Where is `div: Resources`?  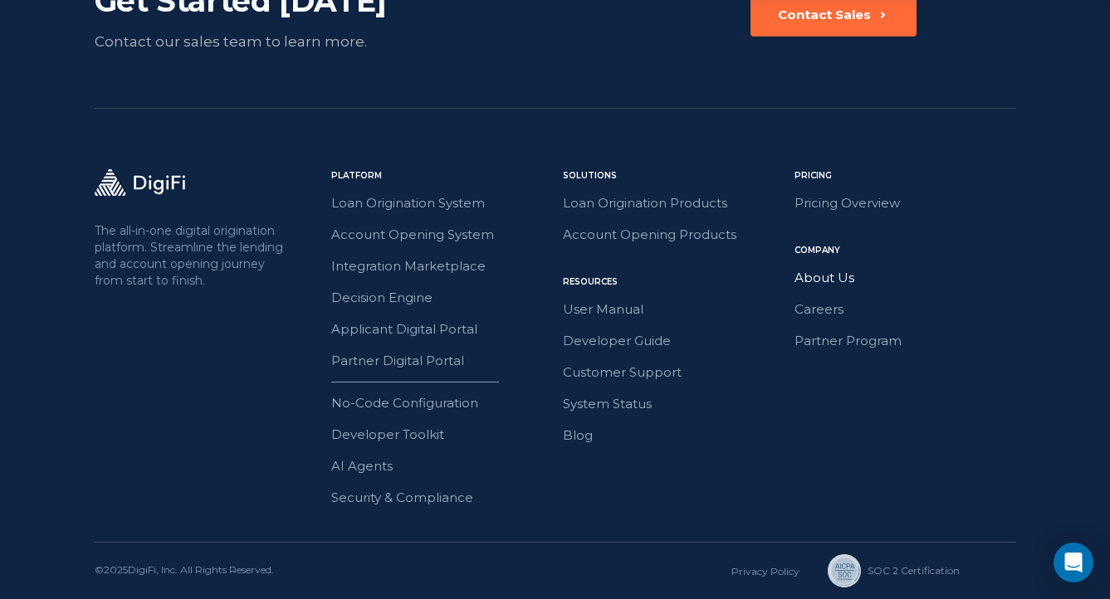 div: Resources is located at coordinates (673, 282).